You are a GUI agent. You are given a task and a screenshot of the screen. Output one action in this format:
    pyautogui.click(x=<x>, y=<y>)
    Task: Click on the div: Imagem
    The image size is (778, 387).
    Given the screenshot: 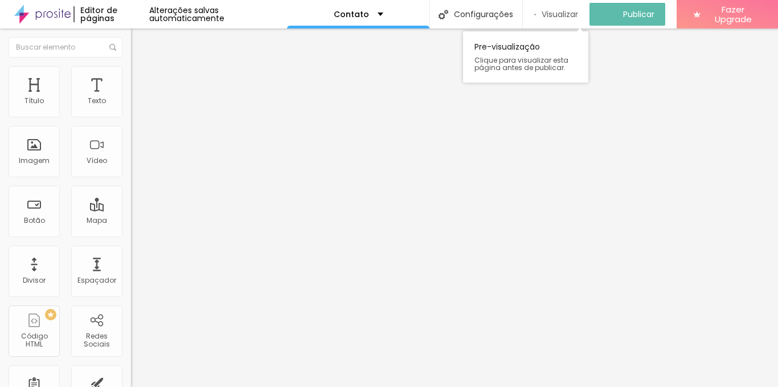 What is the action you would take?
    pyautogui.click(x=34, y=161)
    